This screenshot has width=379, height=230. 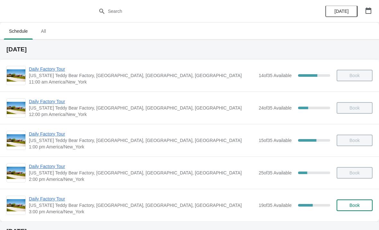 What do you see at coordinates (142, 114) in the screenshot?
I see `span: 12:00 pm America/New_York` at bounding box center [142, 114].